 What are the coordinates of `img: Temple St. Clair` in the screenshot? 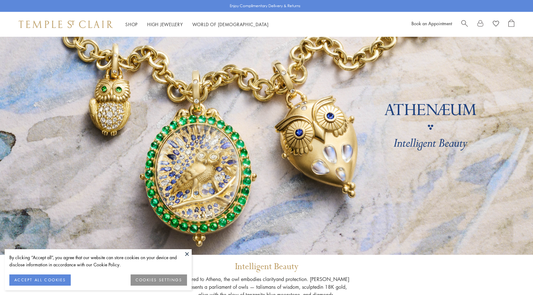 It's located at (66, 24).